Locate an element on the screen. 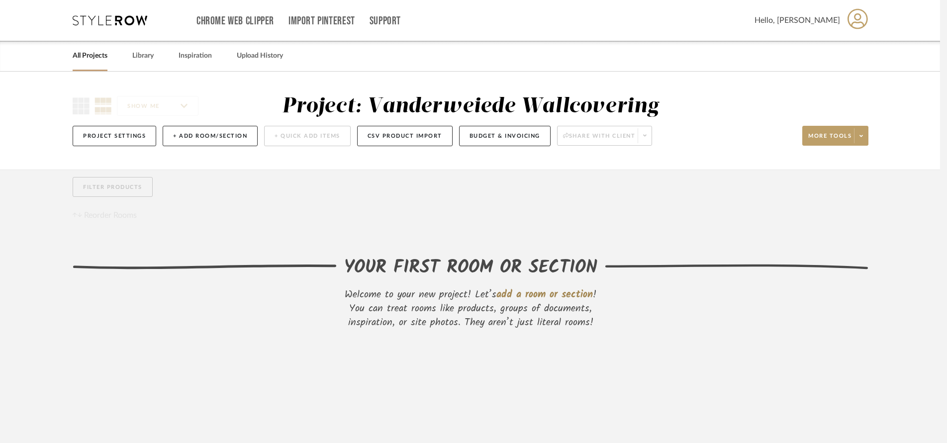 The height and width of the screenshot is (443, 947). a: Library is located at coordinates (143, 56).